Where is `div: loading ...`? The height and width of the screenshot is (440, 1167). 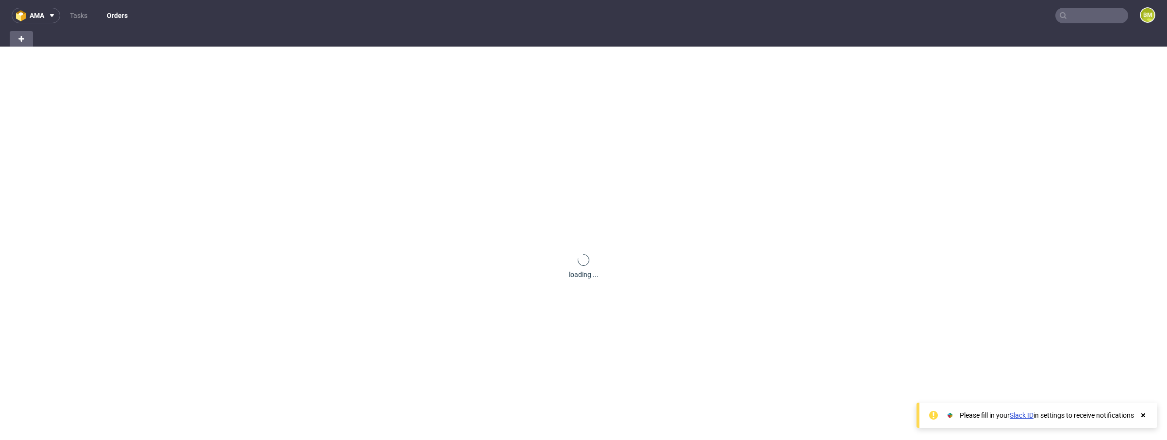 div: loading ... is located at coordinates (583, 275).